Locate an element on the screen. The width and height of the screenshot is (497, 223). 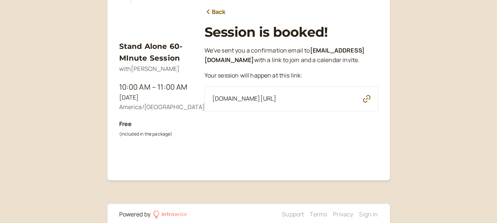
h1: Session is booked! is located at coordinates (291, 32).